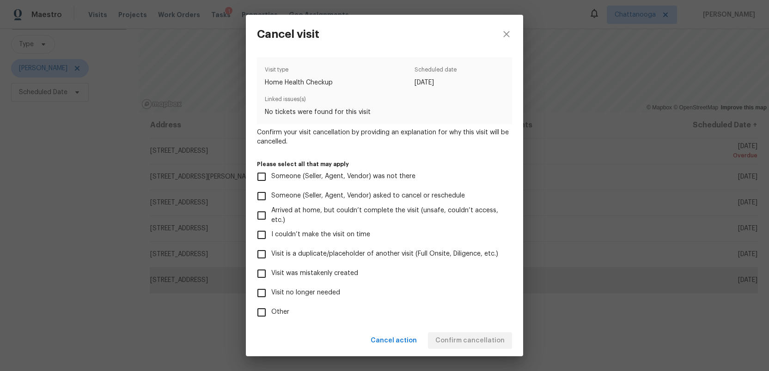 The width and height of the screenshot is (769, 371). I want to click on label: Please select all that may apply, so click(384, 164).